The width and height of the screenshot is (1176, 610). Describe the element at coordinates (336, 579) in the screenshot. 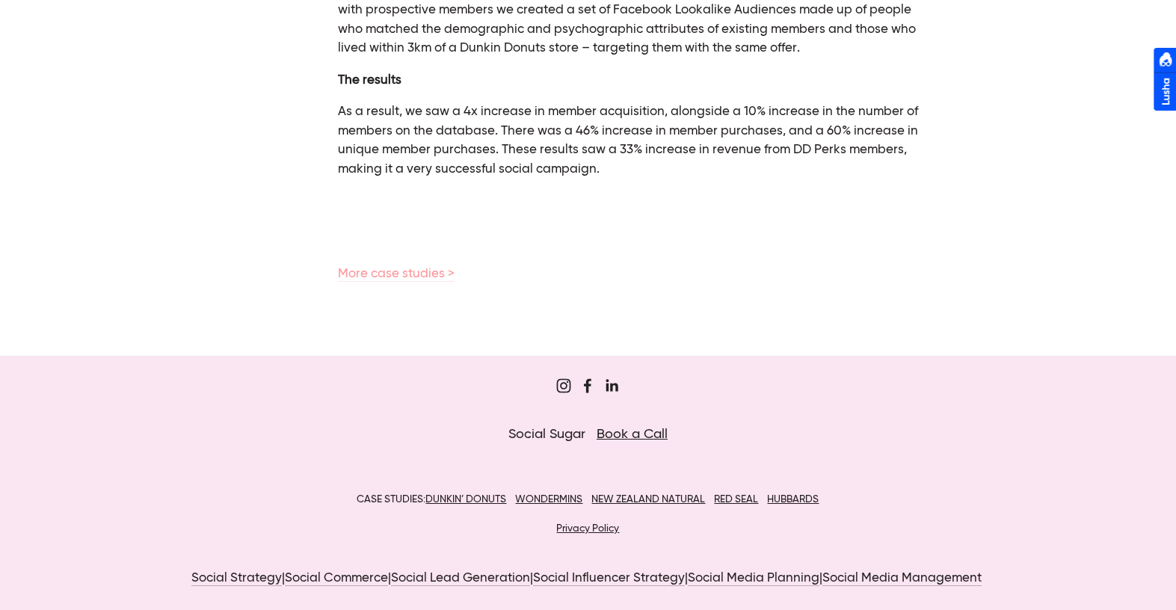

I see `a: Social Commerce` at that location.